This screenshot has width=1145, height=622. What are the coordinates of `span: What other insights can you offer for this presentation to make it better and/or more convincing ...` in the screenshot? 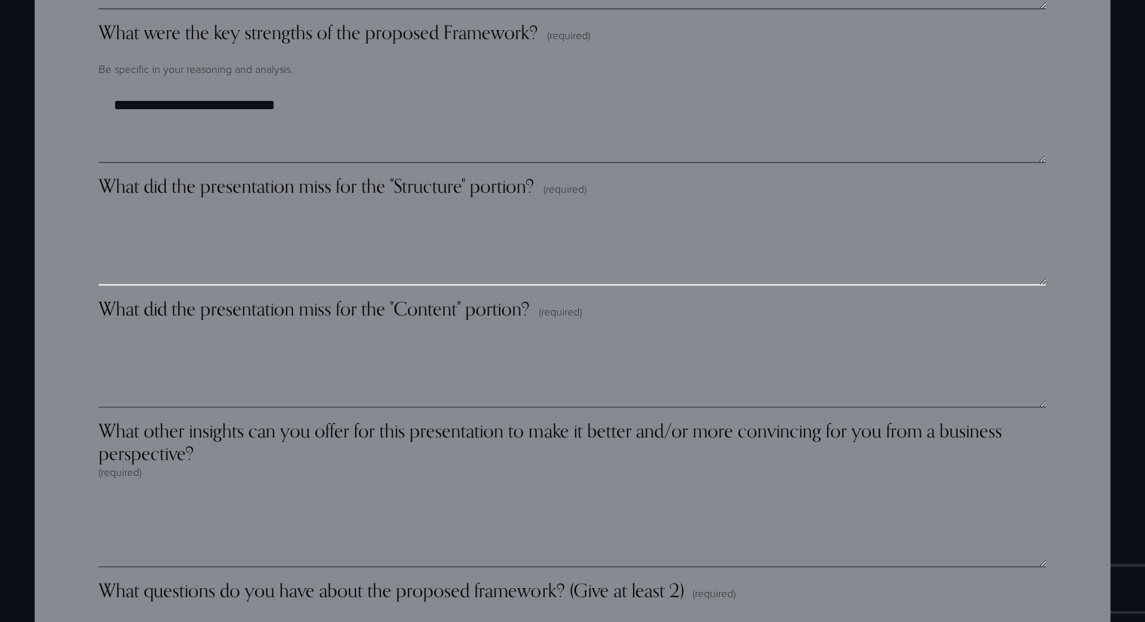 It's located at (572, 442).